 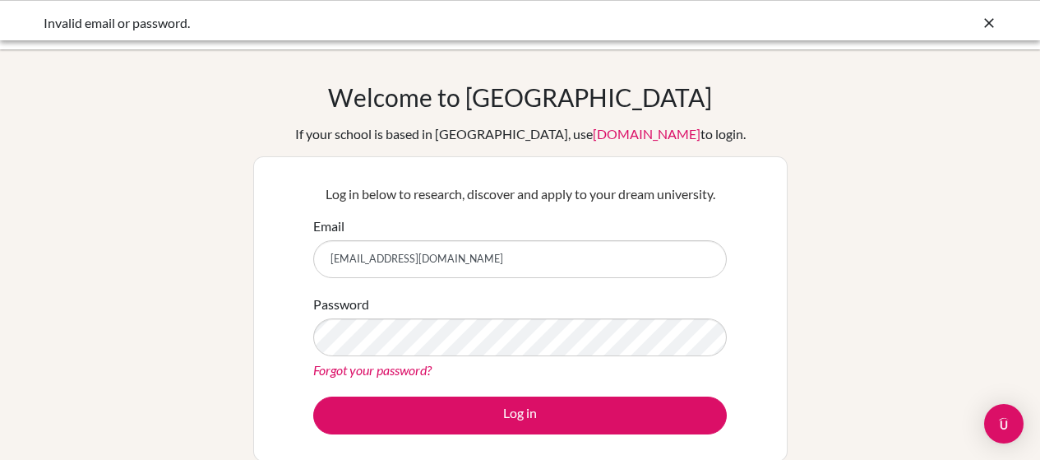 What do you see at coordinates (520, 415) in the screenshot?
I see `button: Log in` at bounding box center [520, 415].